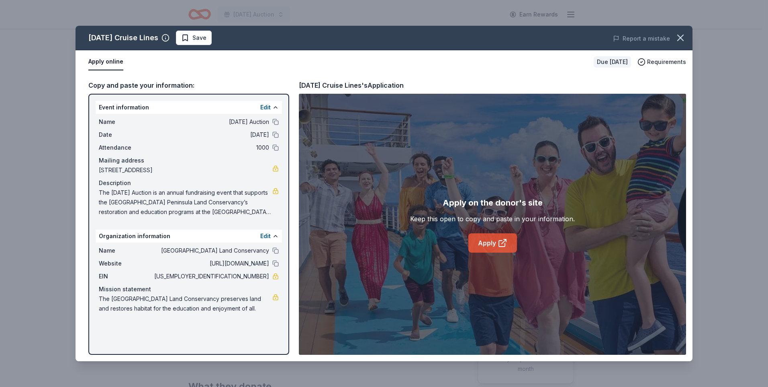 This screenshot has width=768, height=387. I want to click on span: 1000, so click(211, 148).